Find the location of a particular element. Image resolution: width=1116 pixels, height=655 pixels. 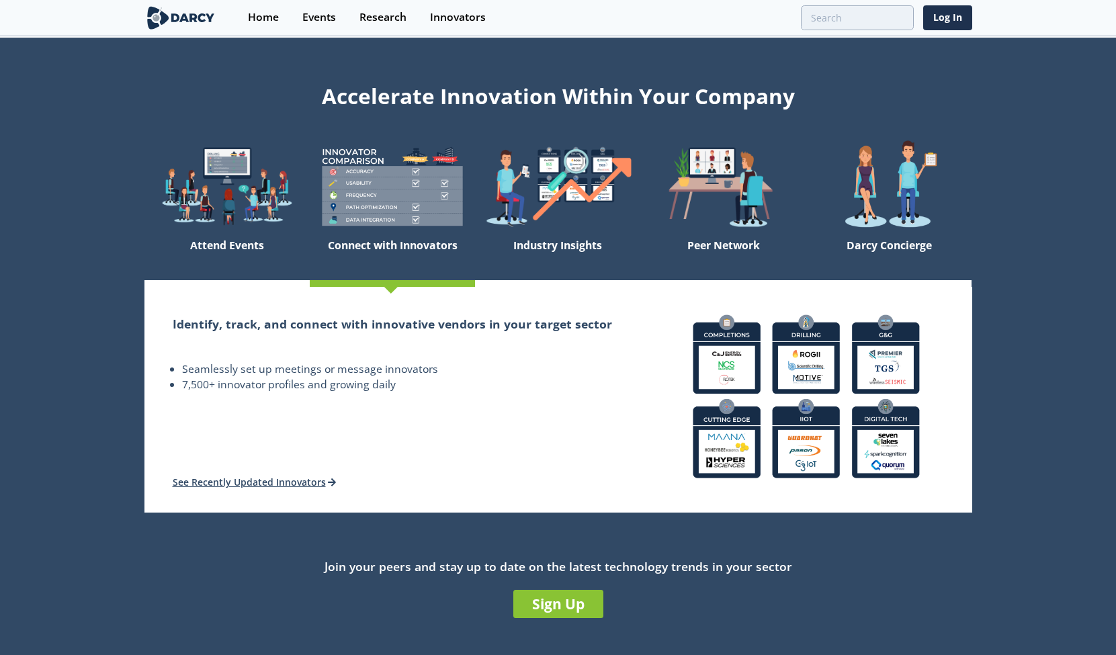

img: welcome-compare-1b687586299da8f117b7ac84fd957760.png is located at coordinates (392, 186).